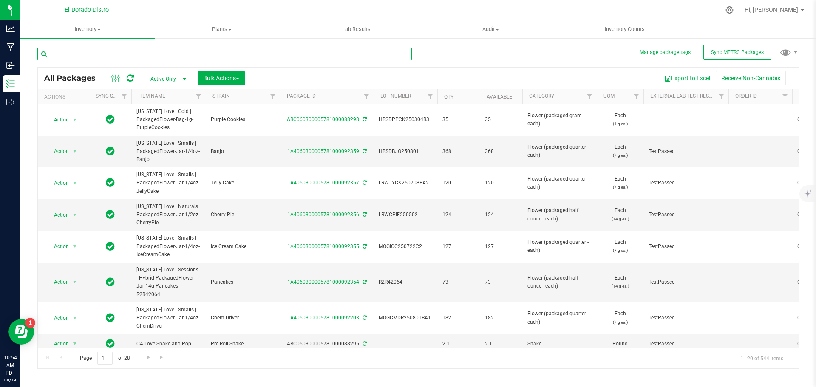 The image size is (816, 387). Describe the element at coordinates (323, 183) in the screenshot. I see `a: 1A4060300005781000092357` at that location.